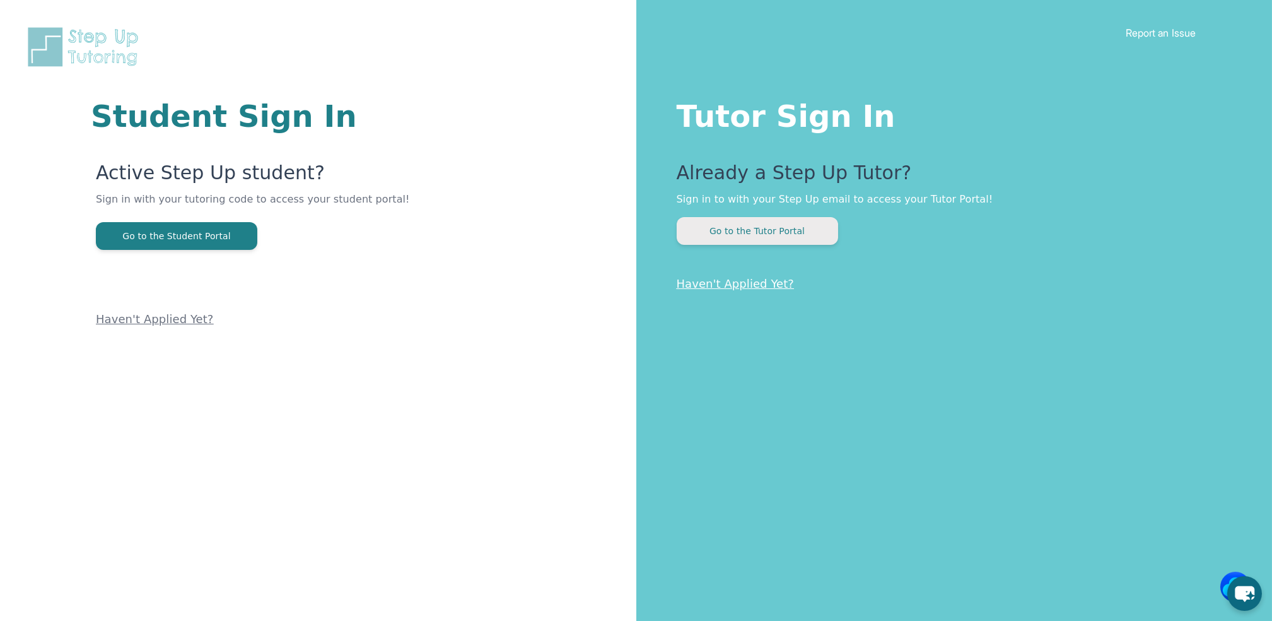 The image size is (1272, 621). Describe the element at coordinates (177, 235) in the screenshot. I see `a: Go to the Student Portal` at that location.